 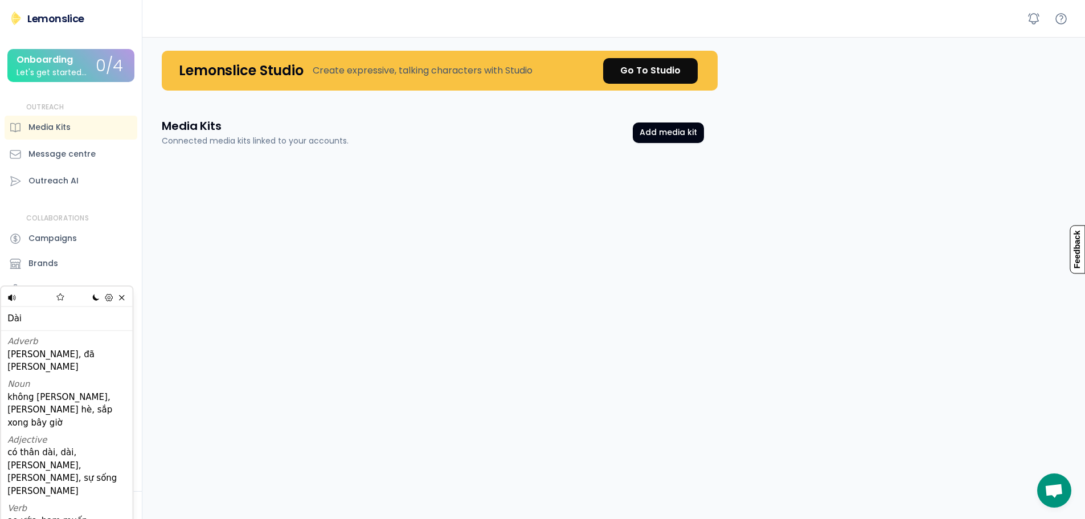 I want to click on a: Go To Studio, so click(x=650, y=71).